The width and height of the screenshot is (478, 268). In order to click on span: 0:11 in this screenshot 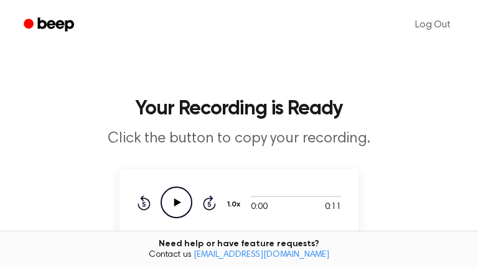, I will do `click(333, 207)`.